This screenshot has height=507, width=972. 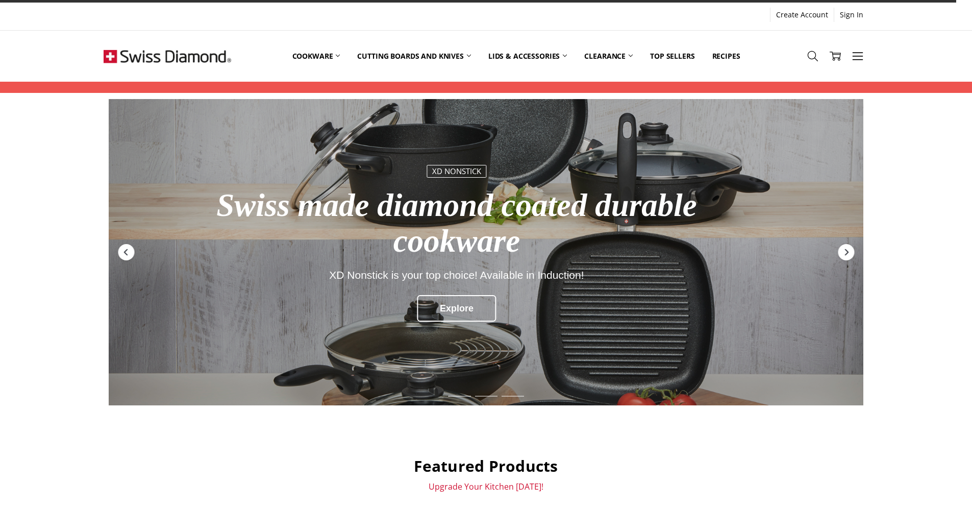 What do you see at coordinates (672, 56) in the screenshot?
I see `a: Top Sellers` at bounding box center [672, 56].